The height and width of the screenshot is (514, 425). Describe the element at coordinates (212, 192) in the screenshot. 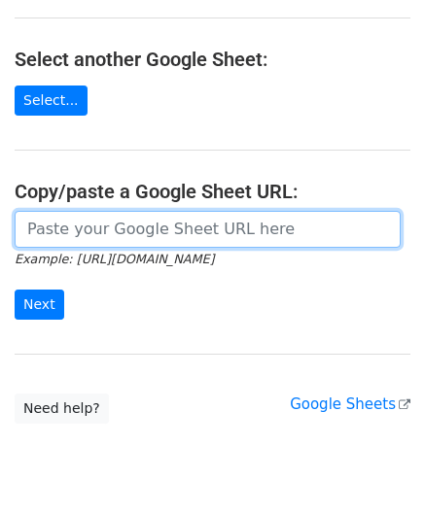

I see `h4: Copy/paste a Google Sheet URL:` at that location.